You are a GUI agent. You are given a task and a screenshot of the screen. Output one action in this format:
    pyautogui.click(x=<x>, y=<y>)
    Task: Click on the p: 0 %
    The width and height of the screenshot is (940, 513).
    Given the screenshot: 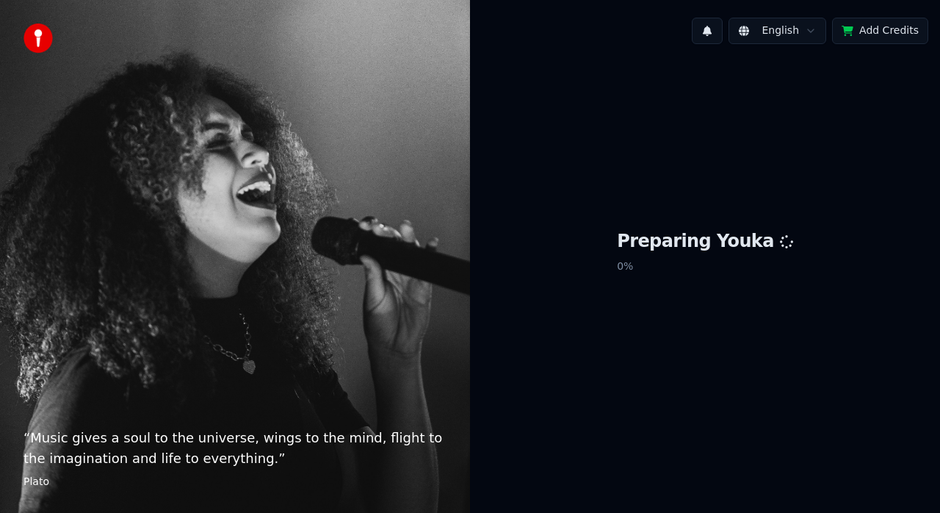 What is the action you would take?
    pyautogui.click(x=705, y=267)
    